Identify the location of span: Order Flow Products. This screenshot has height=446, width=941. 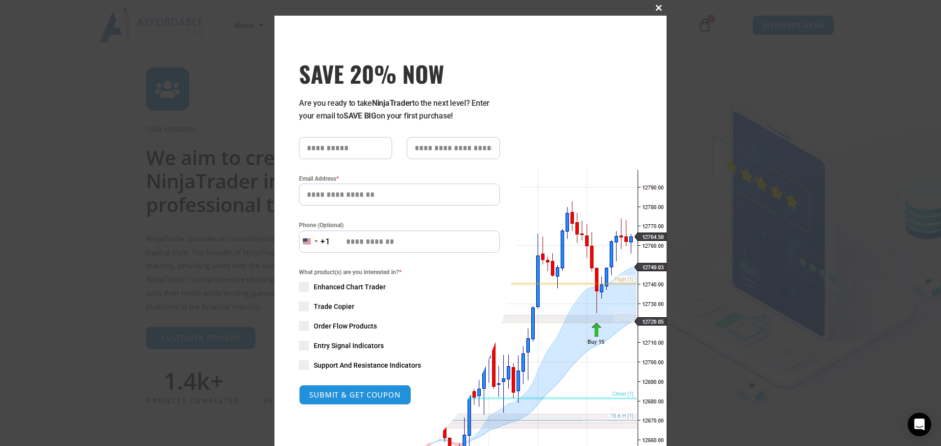
(345, 326).